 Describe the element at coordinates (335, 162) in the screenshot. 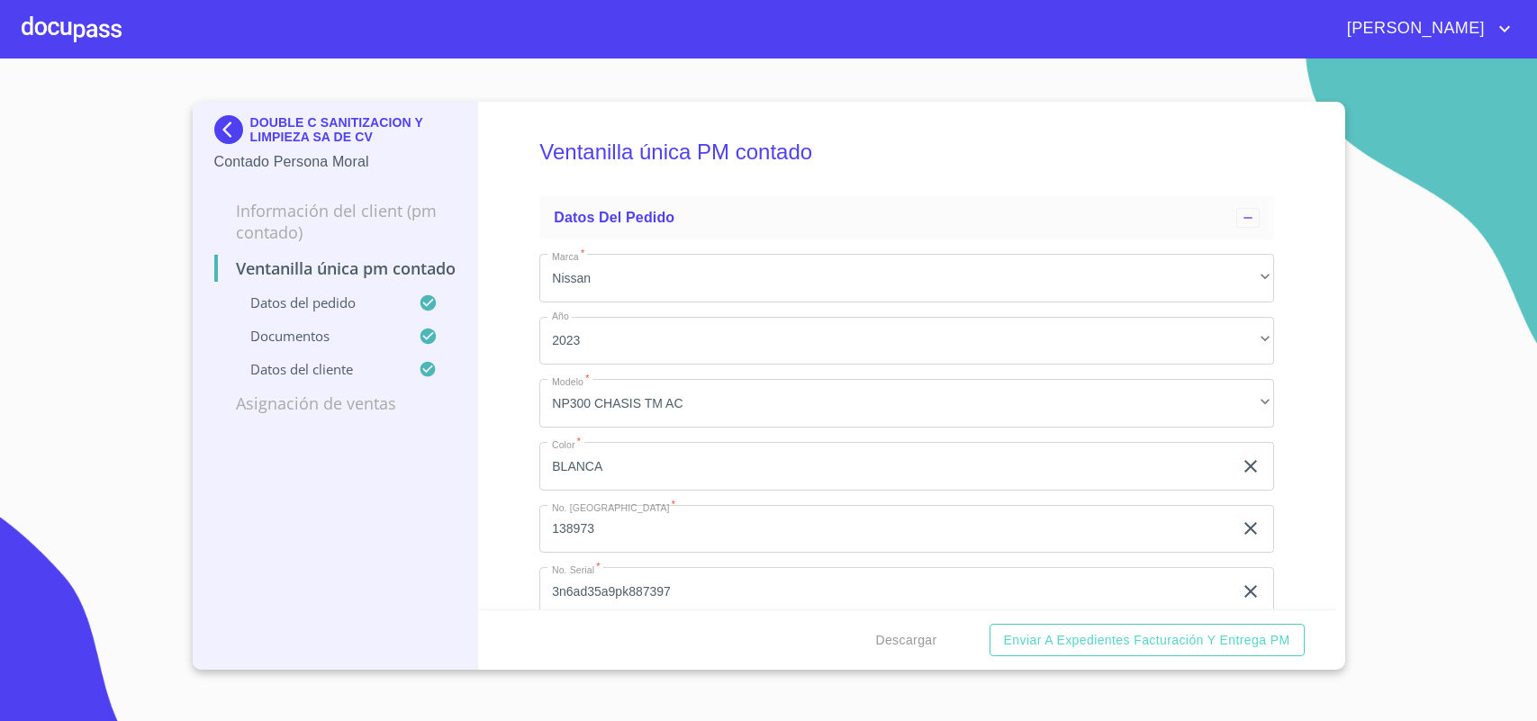

I see `p: Contado Persona Moral` at that location.